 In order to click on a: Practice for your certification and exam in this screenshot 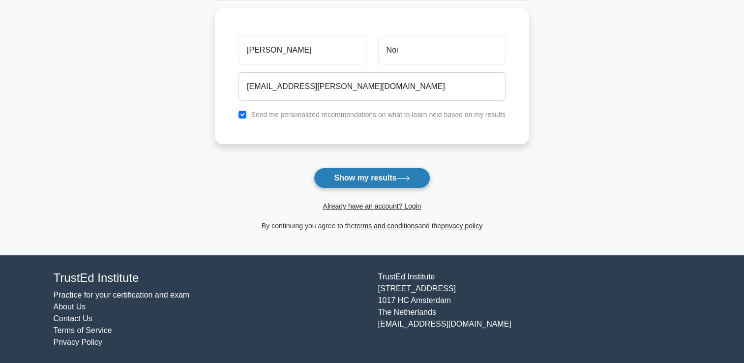, I will do `click(121, 295)`.